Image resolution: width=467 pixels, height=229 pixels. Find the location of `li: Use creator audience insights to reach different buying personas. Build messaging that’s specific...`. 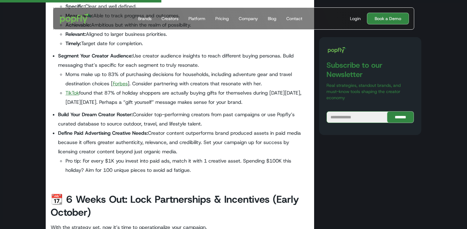

li: Use creator audience insights to reach different buying personas. Build messaging that’s specific... is located at coordinates (184, 79).